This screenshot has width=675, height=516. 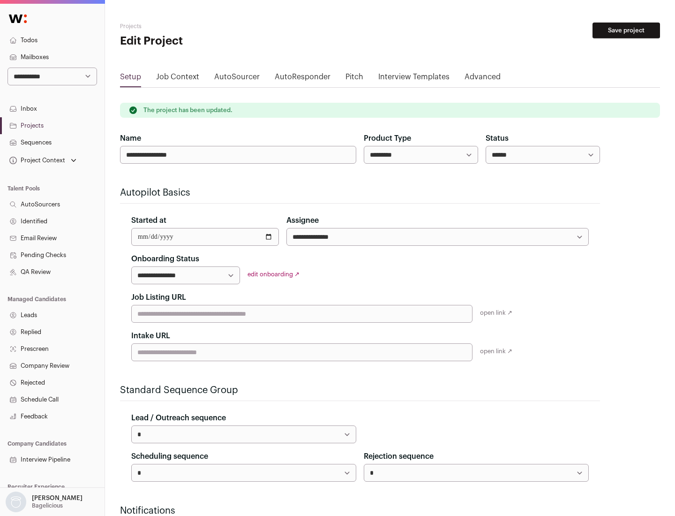 What do you see at coordinates (165, 259) in the screenshot?
I see `label: Onboarding Status` at bounding box center [165, 259].